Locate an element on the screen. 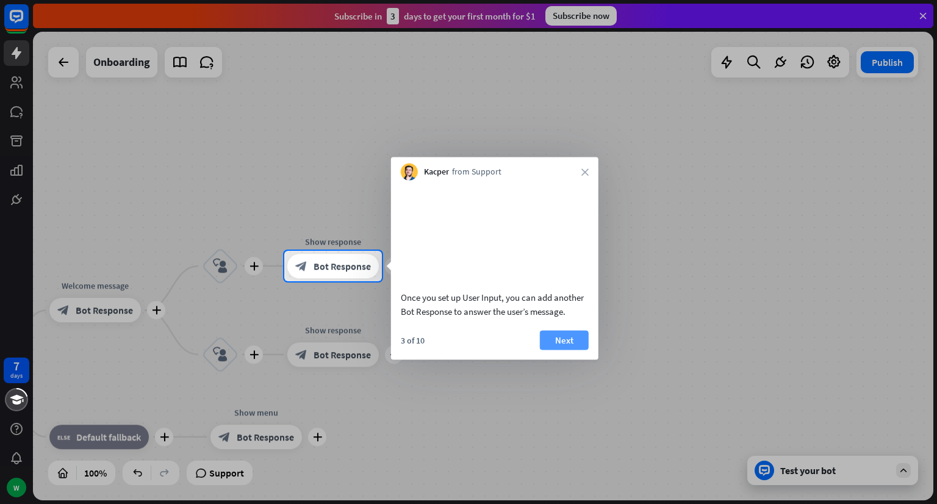 The image size is (937, 504). i: close is located at coordinates (585, 172).